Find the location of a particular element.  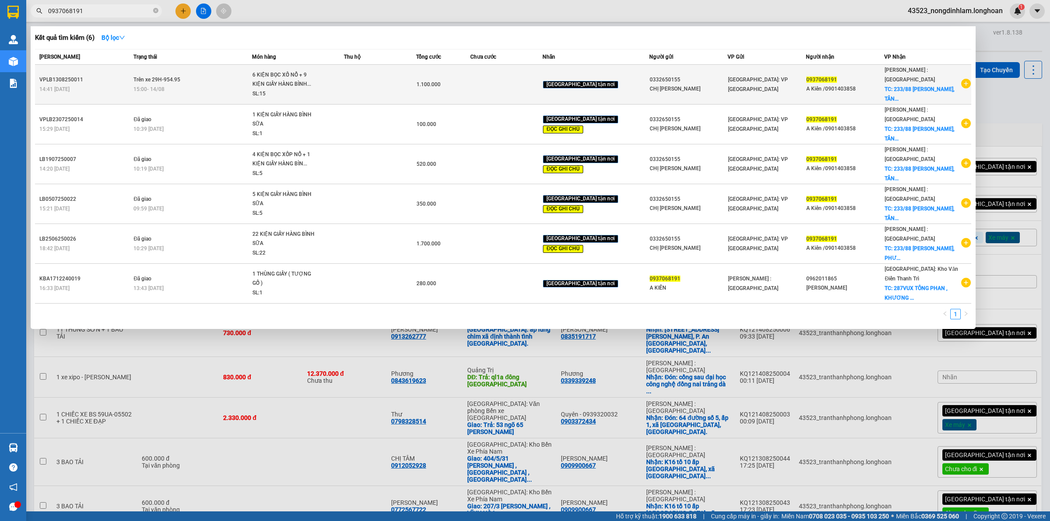

li: Next Page is located at coordinates (966, 314).